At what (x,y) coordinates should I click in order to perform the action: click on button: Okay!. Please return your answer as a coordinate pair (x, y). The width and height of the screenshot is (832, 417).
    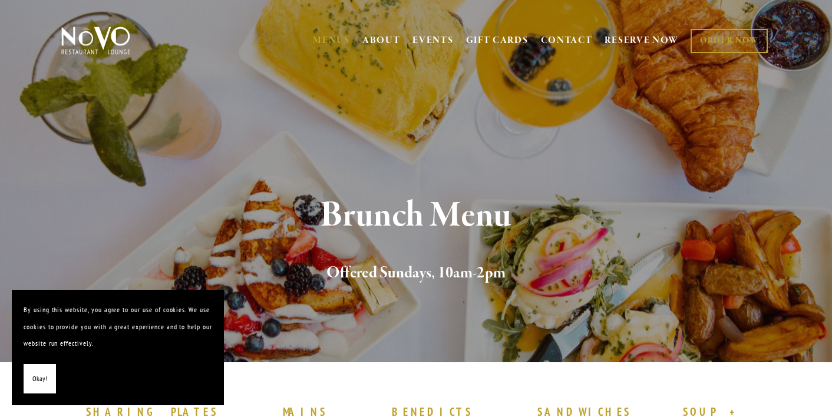
    Looking at the image, I should click on (39, 379).